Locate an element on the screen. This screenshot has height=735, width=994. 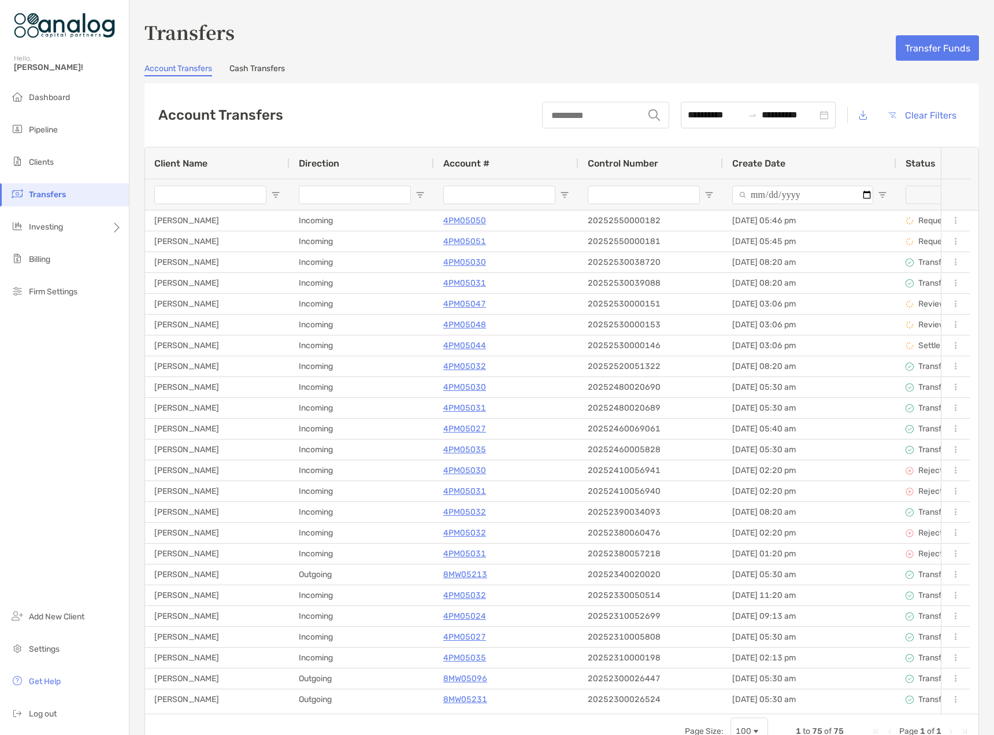
span: Account # is located at coordinates (466, 163).